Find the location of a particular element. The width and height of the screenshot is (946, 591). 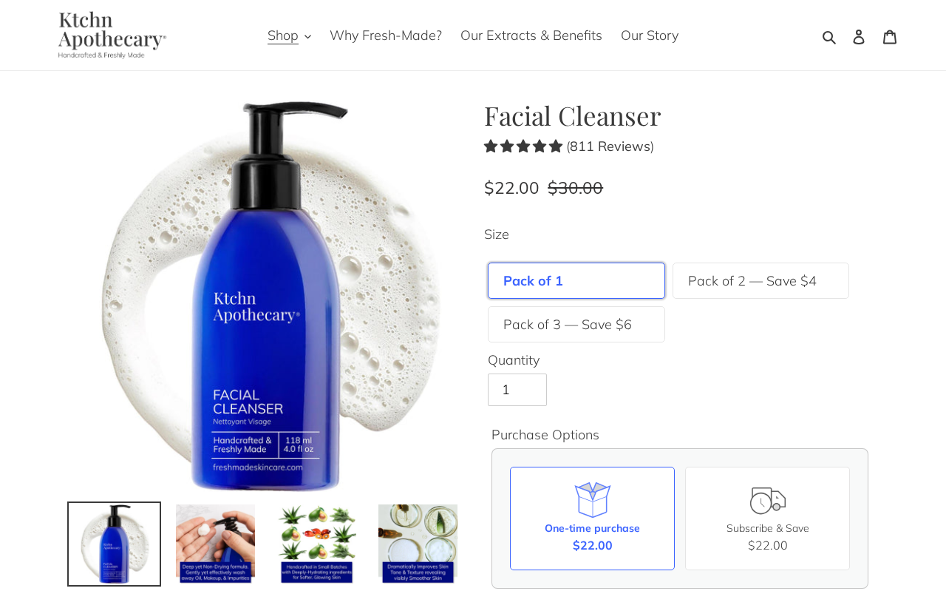

span: Subscribe & Save is located at coordinates (768, 528).